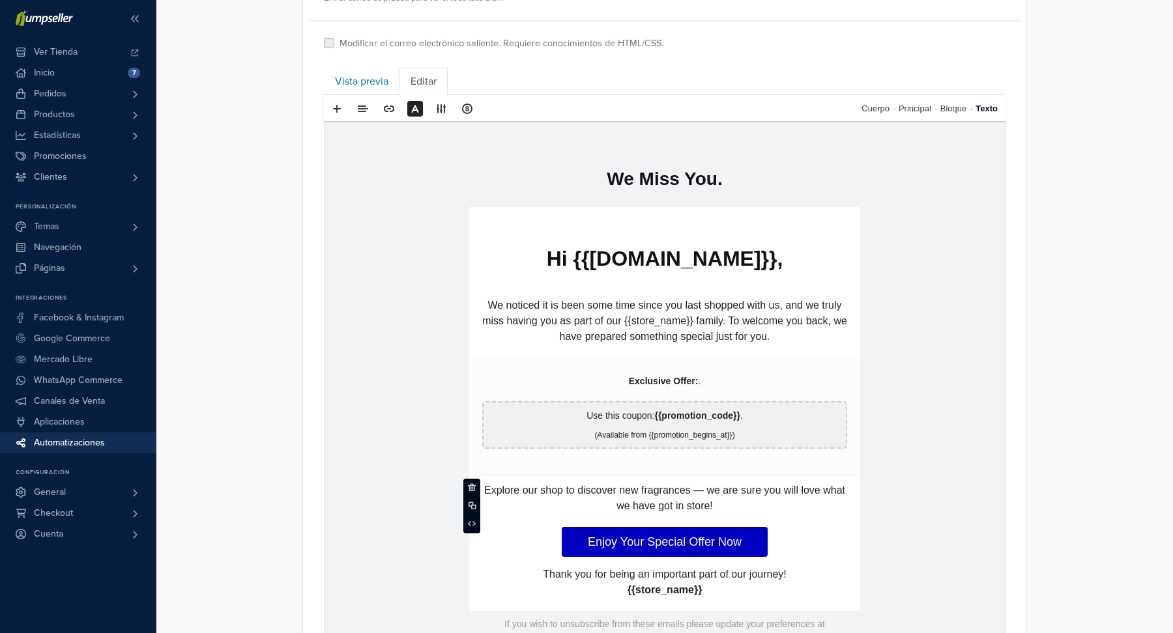  I want to click on p: Use this coupon: ., so click(340, 294).